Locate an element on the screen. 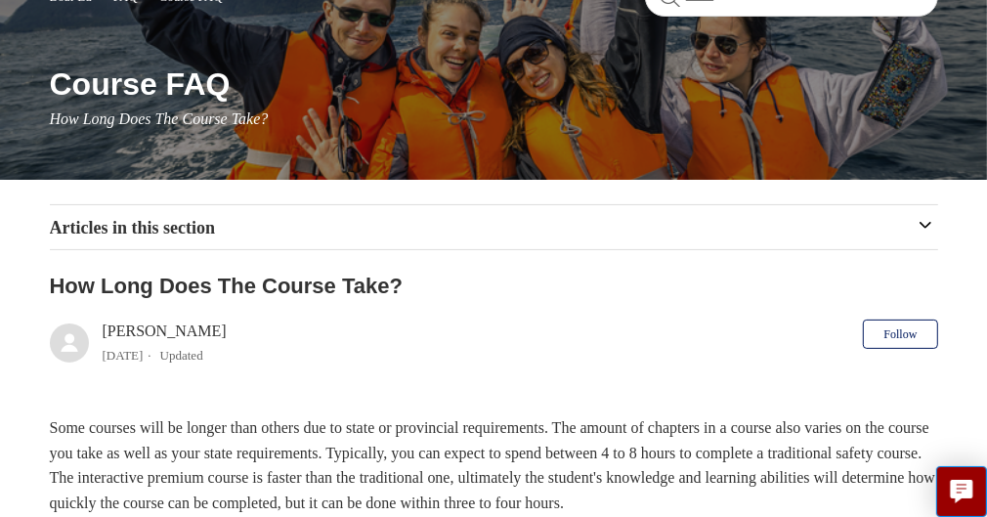 Image resolution: width=987 pixels, height=517 pixels. button: Live chat is located at coordinates (961, 491).